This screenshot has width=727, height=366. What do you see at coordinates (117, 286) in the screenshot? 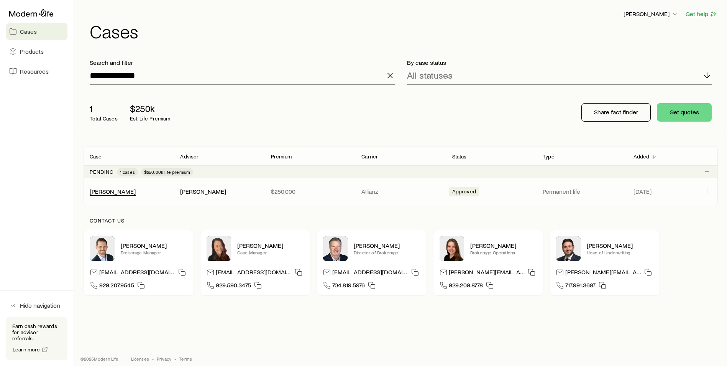
I see `span: 929.207.9545` at bounding box center [117, 286].